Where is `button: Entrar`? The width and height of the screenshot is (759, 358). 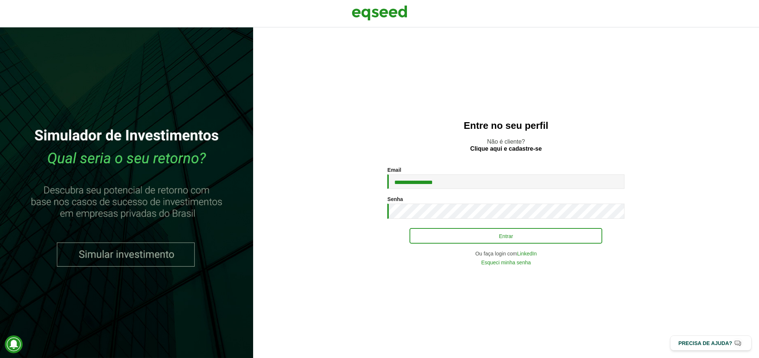 button: Entrar is located at coordinates (506, 236).